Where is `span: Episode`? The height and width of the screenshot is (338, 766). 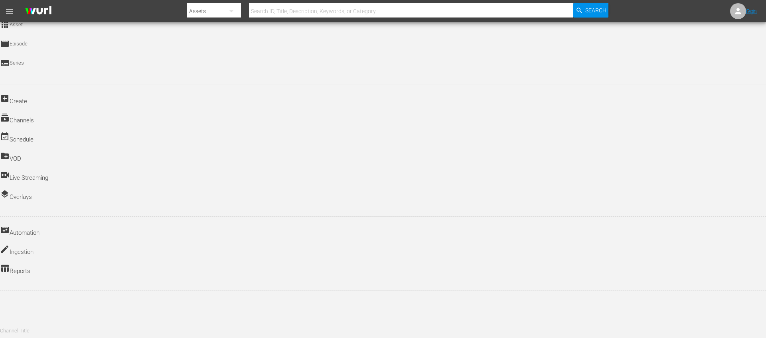 span: Episode is located at coordinates (18, 44).